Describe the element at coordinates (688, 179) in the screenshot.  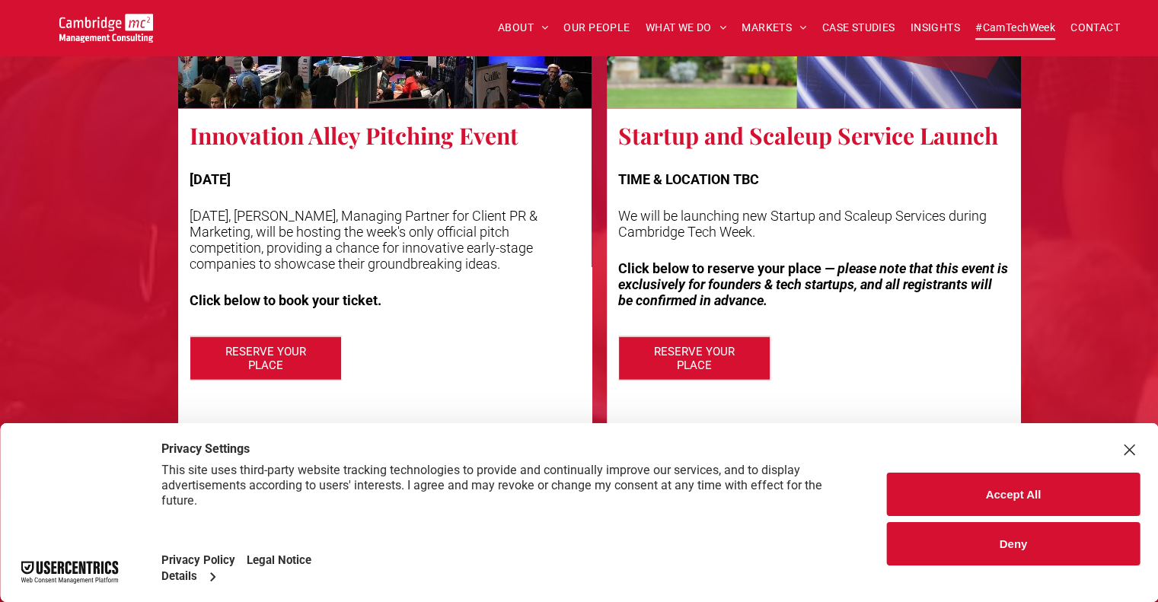
I see `strong: TIME & LOCATION TBC` at that location.